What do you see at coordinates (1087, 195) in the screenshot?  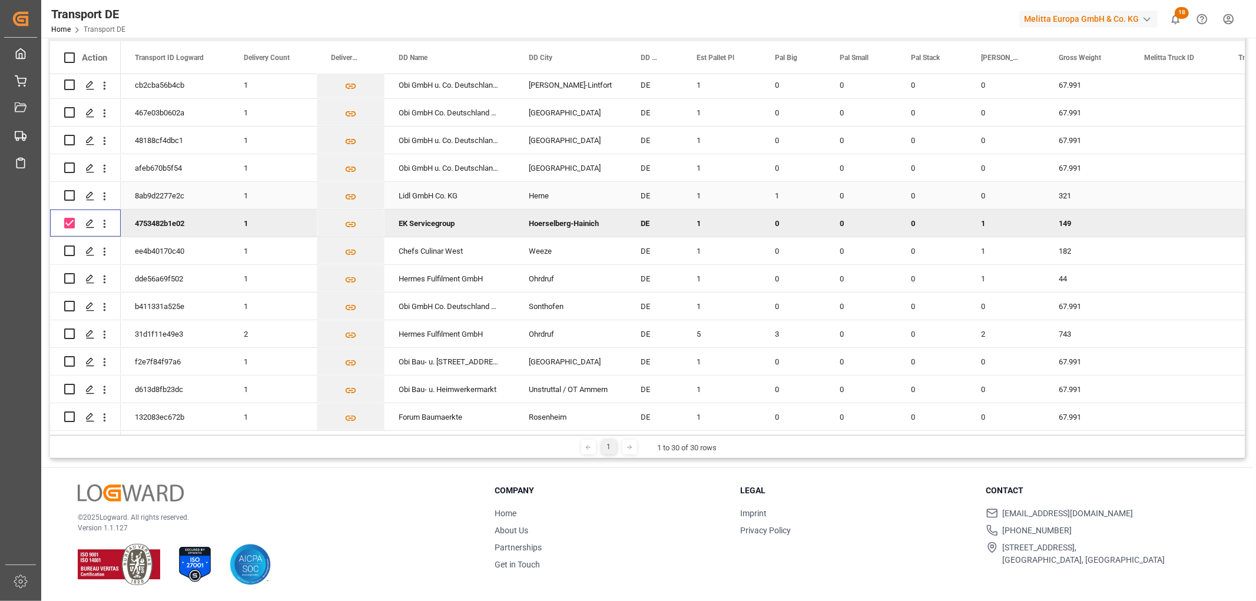 I see `div: 321` at bounding box center [1087, 195].